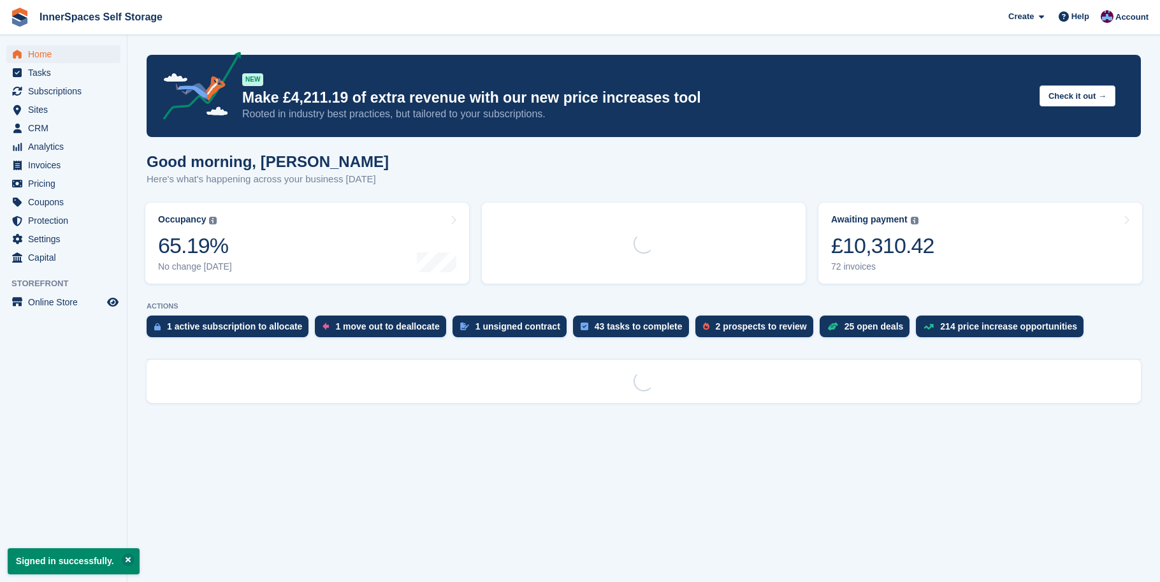 The height and width of the screenshot is (582, 1160). What do you see at coordinates (465, 326) in the screenshot?
I see `img: contract_signature_icon-13c848040528278c33f63329250d36e43548de30e8caae1d1a13099fd9432cc5.svg` at bounding box center [465, 326].